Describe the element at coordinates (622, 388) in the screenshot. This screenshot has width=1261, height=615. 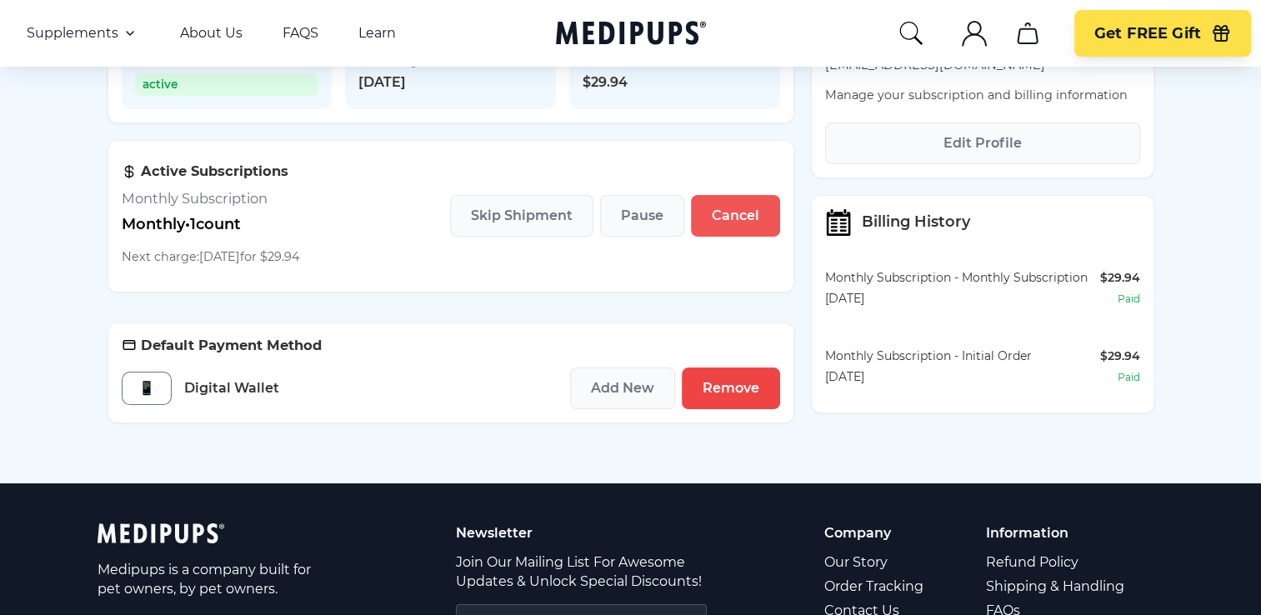
I see `span: Add New` at that location.